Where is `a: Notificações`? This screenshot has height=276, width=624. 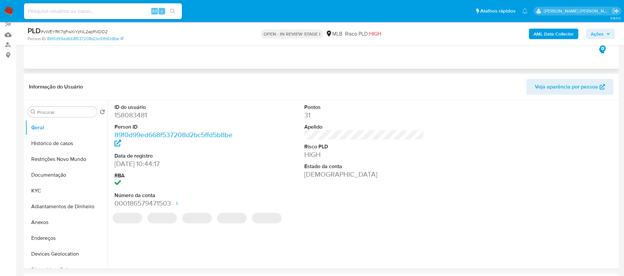
a: Notificações is located at coordinates (525, 11).